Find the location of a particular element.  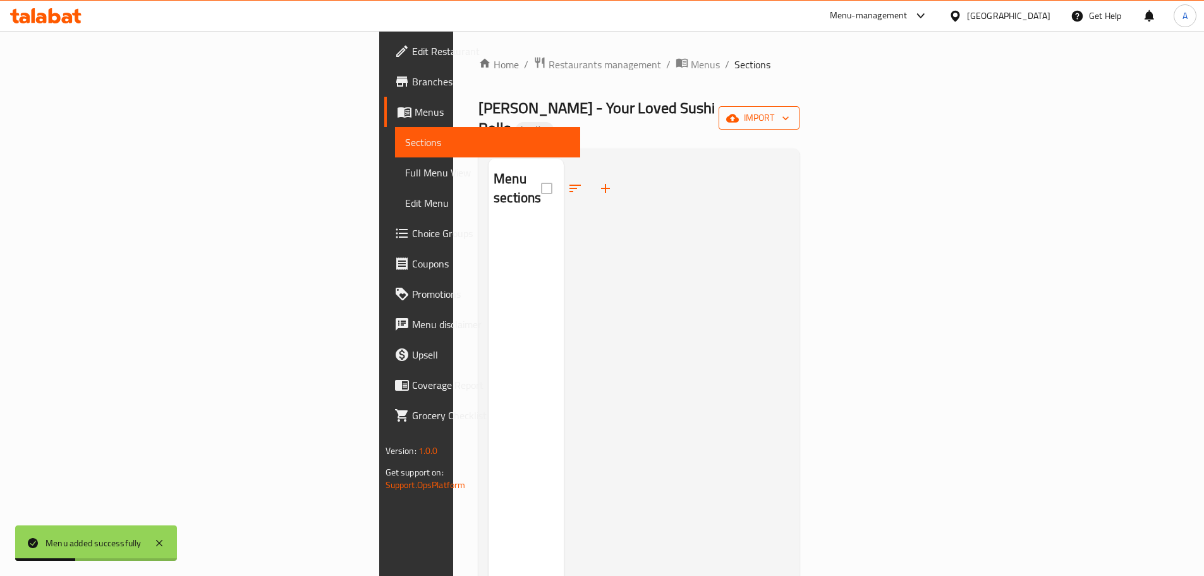

a: Edit Restaurant is located at coordinates (482, 51).